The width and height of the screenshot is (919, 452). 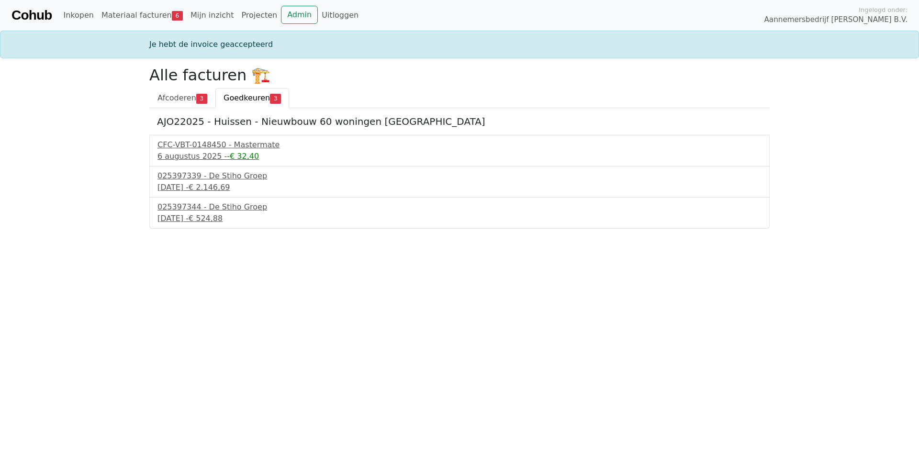 I want to click on span: 6, so click(x=177, y=16).